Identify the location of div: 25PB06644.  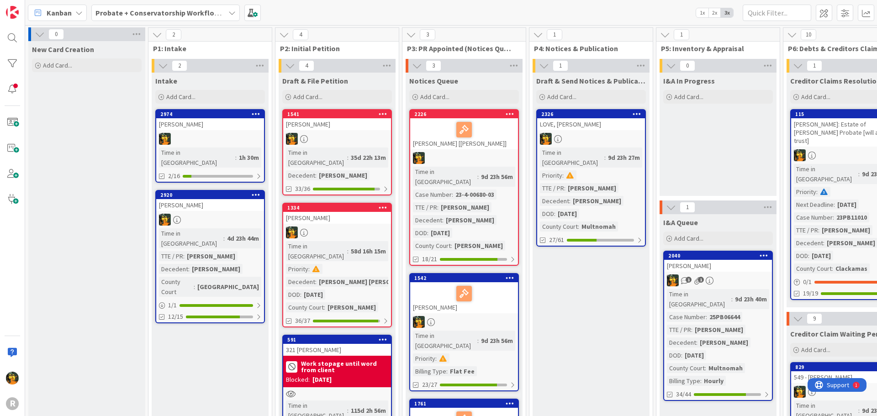
(725, 317).